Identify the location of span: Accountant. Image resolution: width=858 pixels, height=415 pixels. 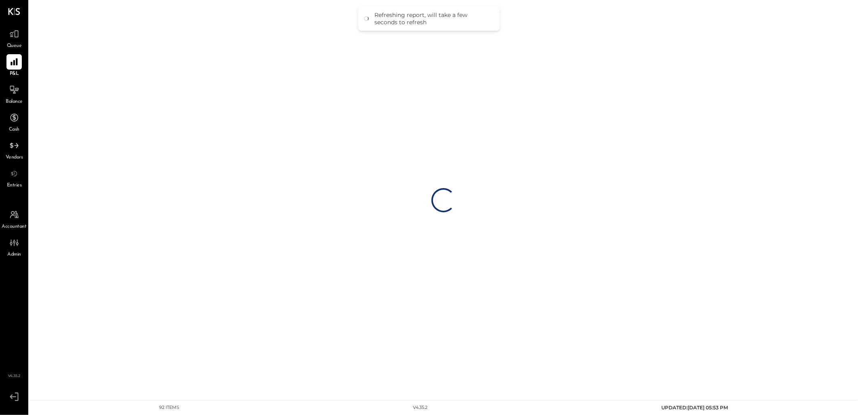
(14, 227).